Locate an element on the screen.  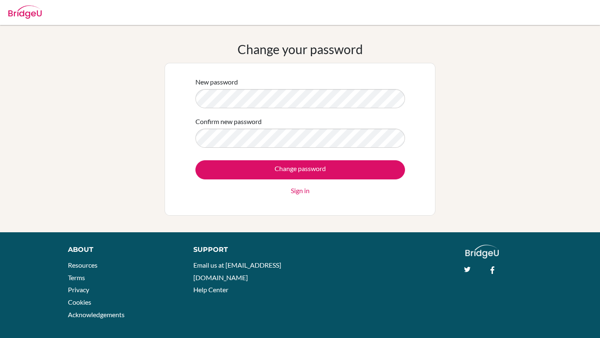
label: New password is located at coordinates (217, 82).